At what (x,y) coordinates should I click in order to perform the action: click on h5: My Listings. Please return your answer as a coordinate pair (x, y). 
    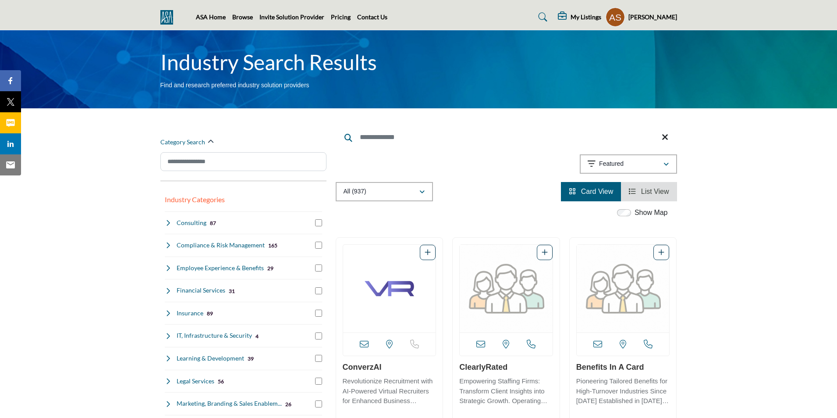
    Looking at the image, I should click on (586, 17).